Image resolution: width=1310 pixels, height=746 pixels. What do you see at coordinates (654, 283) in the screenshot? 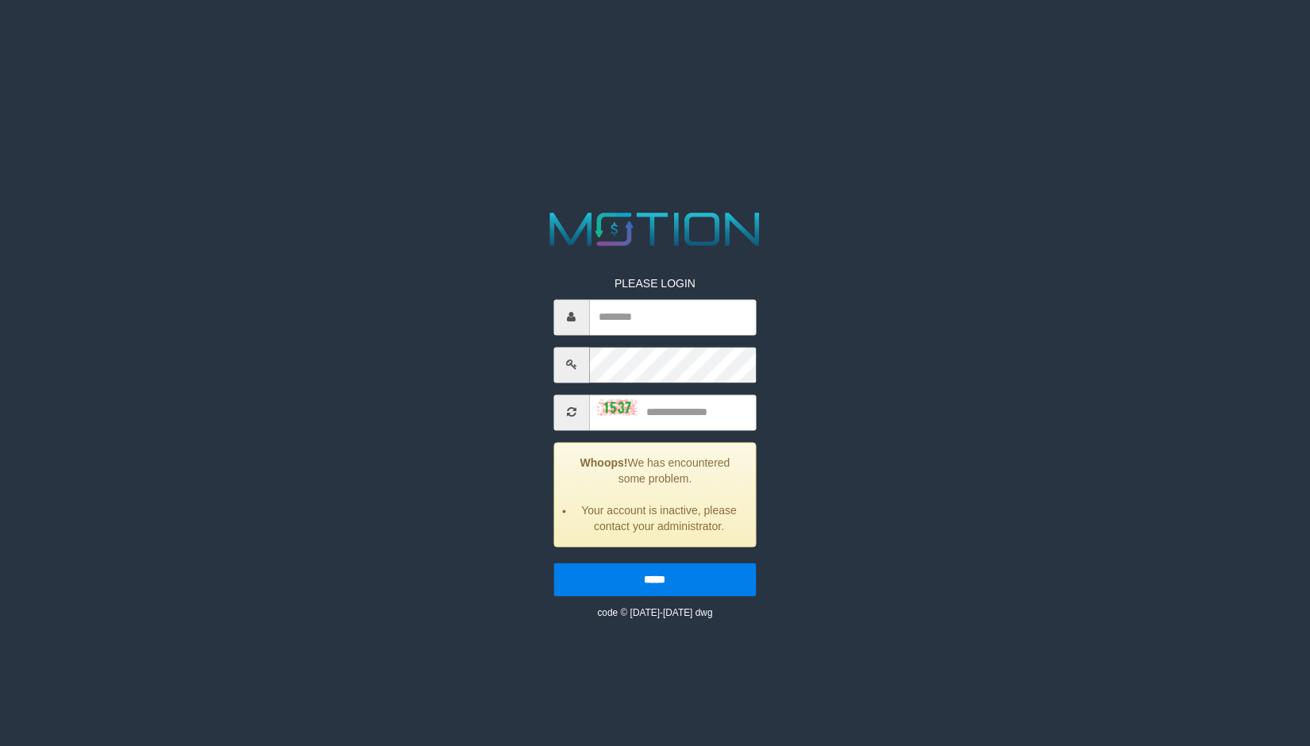
I see `p: PLEASE LOGIN` at bounding box center [654, 283].